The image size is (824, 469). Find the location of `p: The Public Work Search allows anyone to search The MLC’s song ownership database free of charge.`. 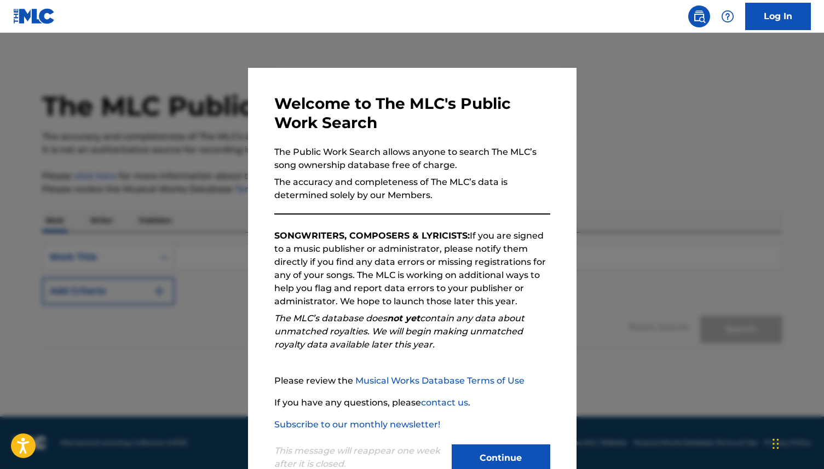

p: The Public Work Search allows anyone to search The MLC’s song ownership database free of charge. is located at coordinates (412, 159).